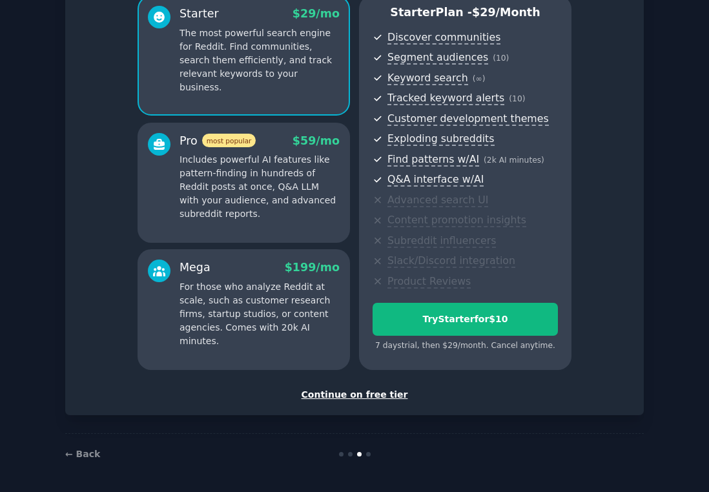 The height and width of the screenshot is (492, 709). What do you see at coordinates (444, 37) in the screenshot?
I see `span: Discover communities` at bounding box center [444, 37].